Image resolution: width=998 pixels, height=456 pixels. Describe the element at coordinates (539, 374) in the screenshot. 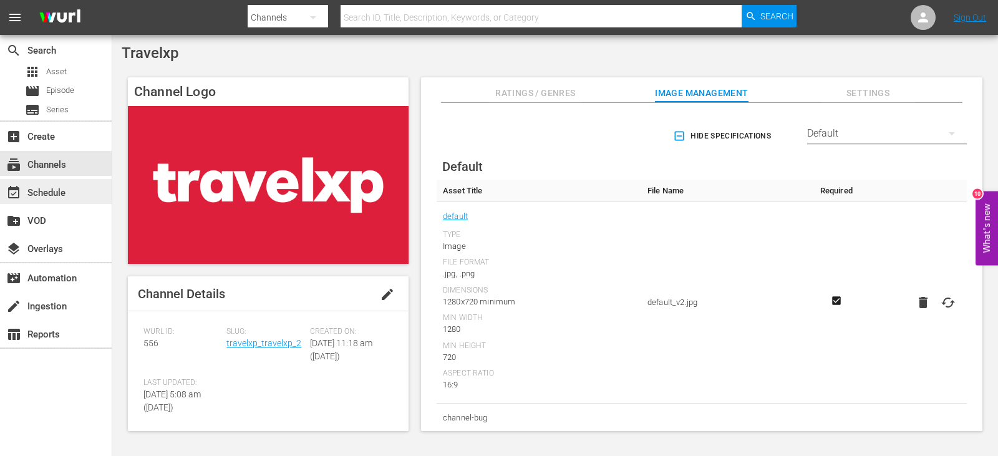

I see `div: Aspect Ratio` at that location.